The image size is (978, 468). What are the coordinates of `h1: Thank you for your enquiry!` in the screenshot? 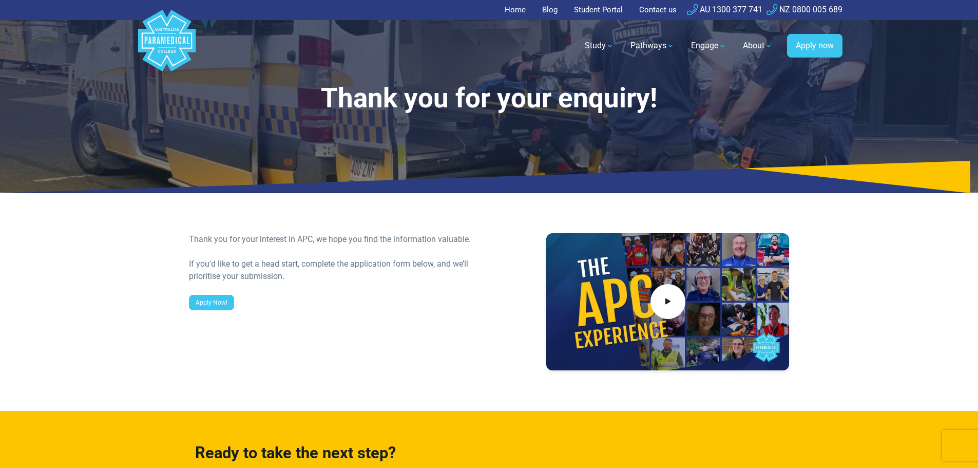 It's located at (489, 98).